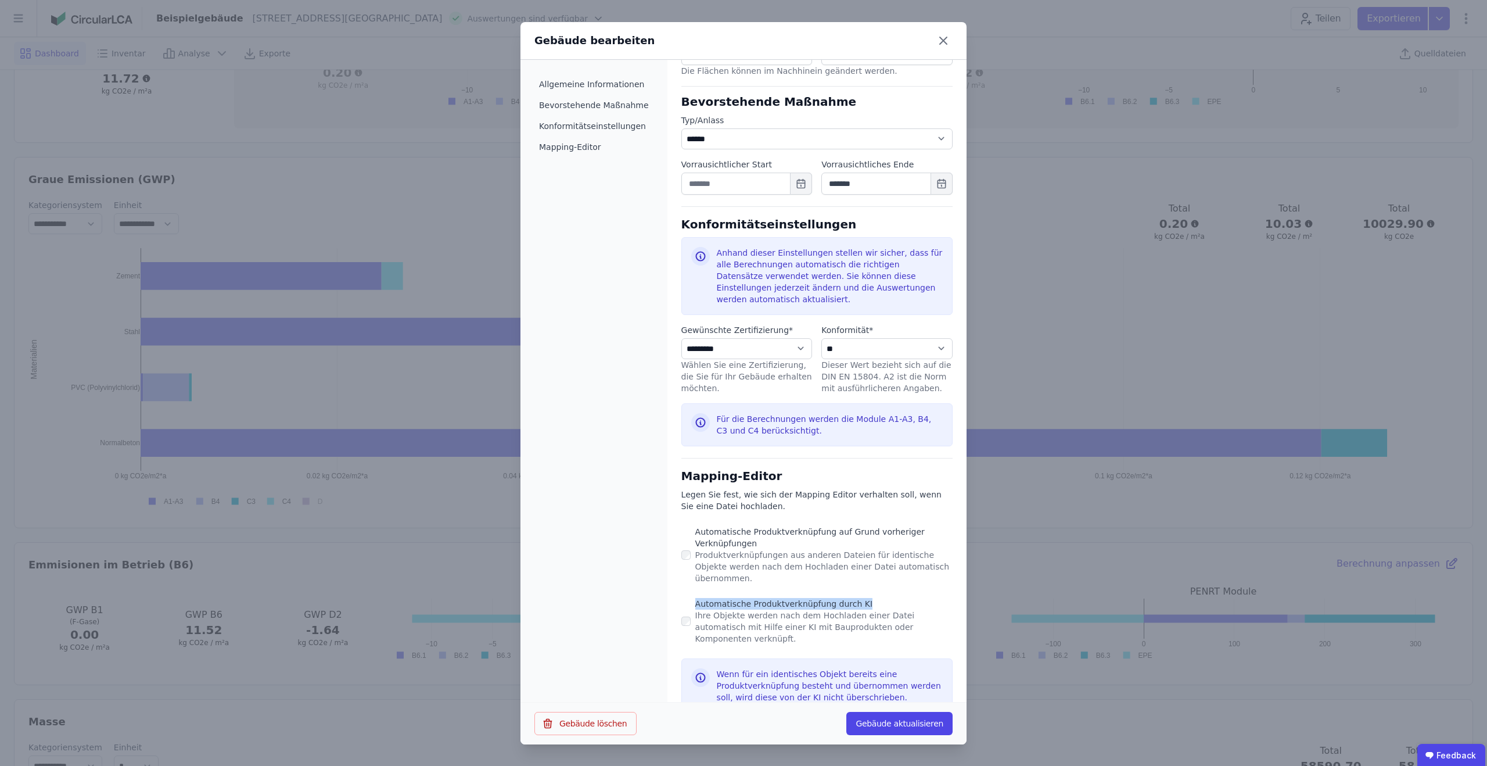  I want to click on div: Automatische Produktverknüpfung durch KI, so click(824, 603).